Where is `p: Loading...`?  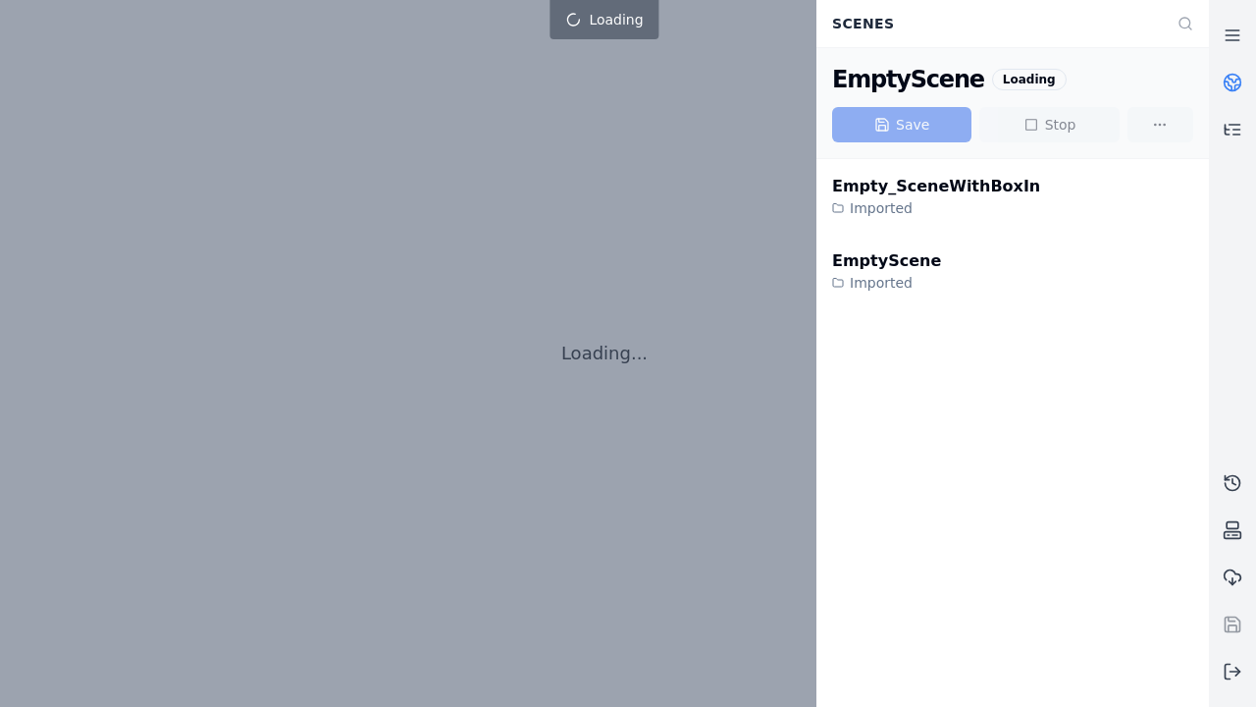 p: Loading... is located at coordinates (605, 353).